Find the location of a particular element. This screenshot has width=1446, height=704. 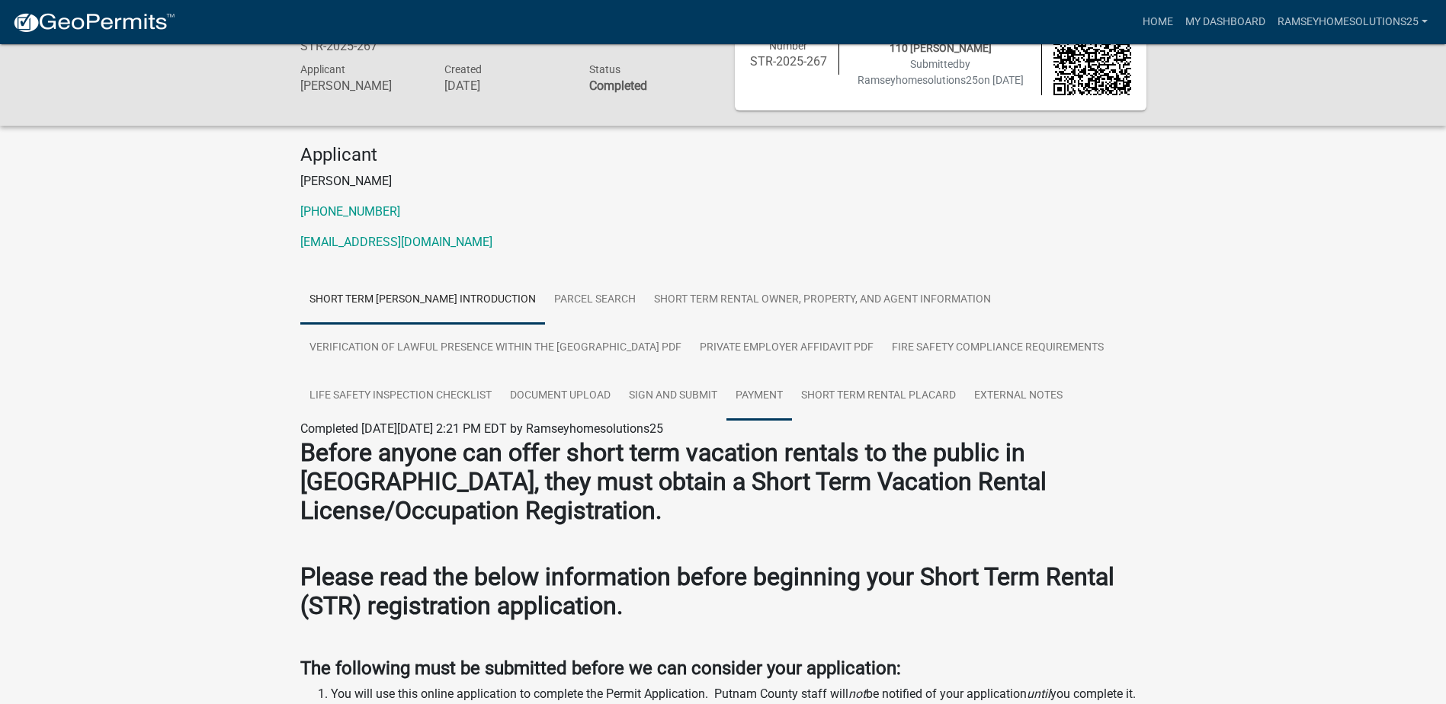

a: Sign and Submit is located at coordinates (673, 396).